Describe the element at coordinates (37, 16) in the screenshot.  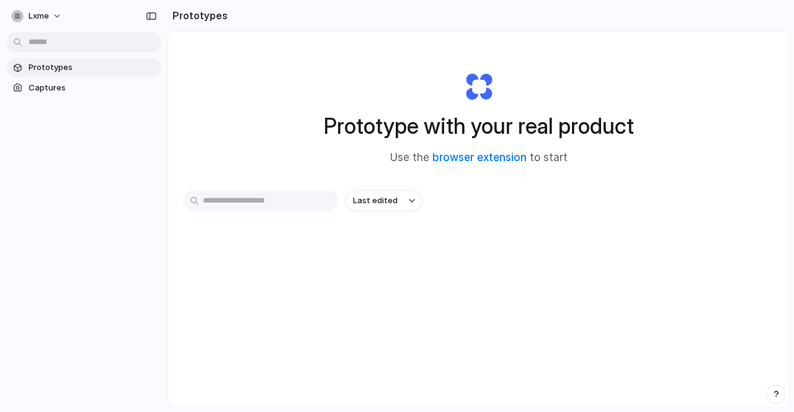
I see `button: Lxme` at that location.